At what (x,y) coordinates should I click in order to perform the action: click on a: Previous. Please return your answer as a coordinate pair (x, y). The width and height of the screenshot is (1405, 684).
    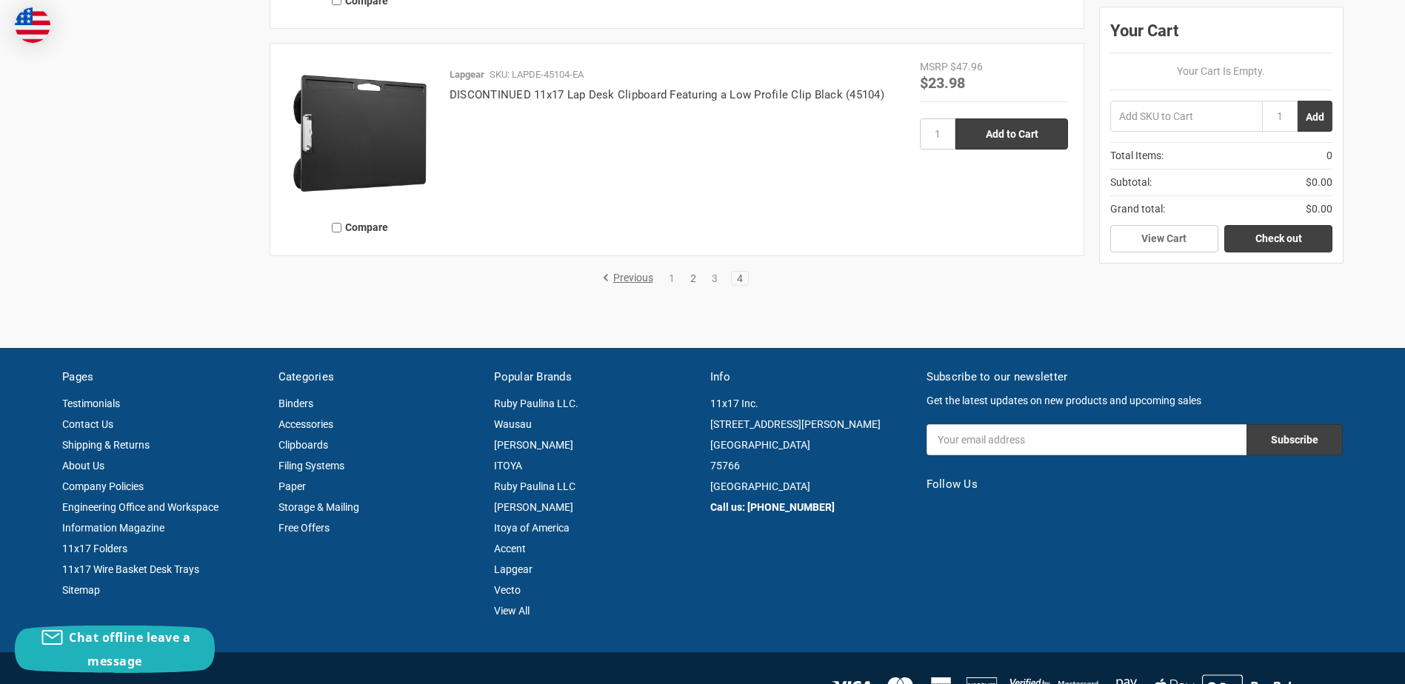
    Looking at the image, I should click on (630, 278).